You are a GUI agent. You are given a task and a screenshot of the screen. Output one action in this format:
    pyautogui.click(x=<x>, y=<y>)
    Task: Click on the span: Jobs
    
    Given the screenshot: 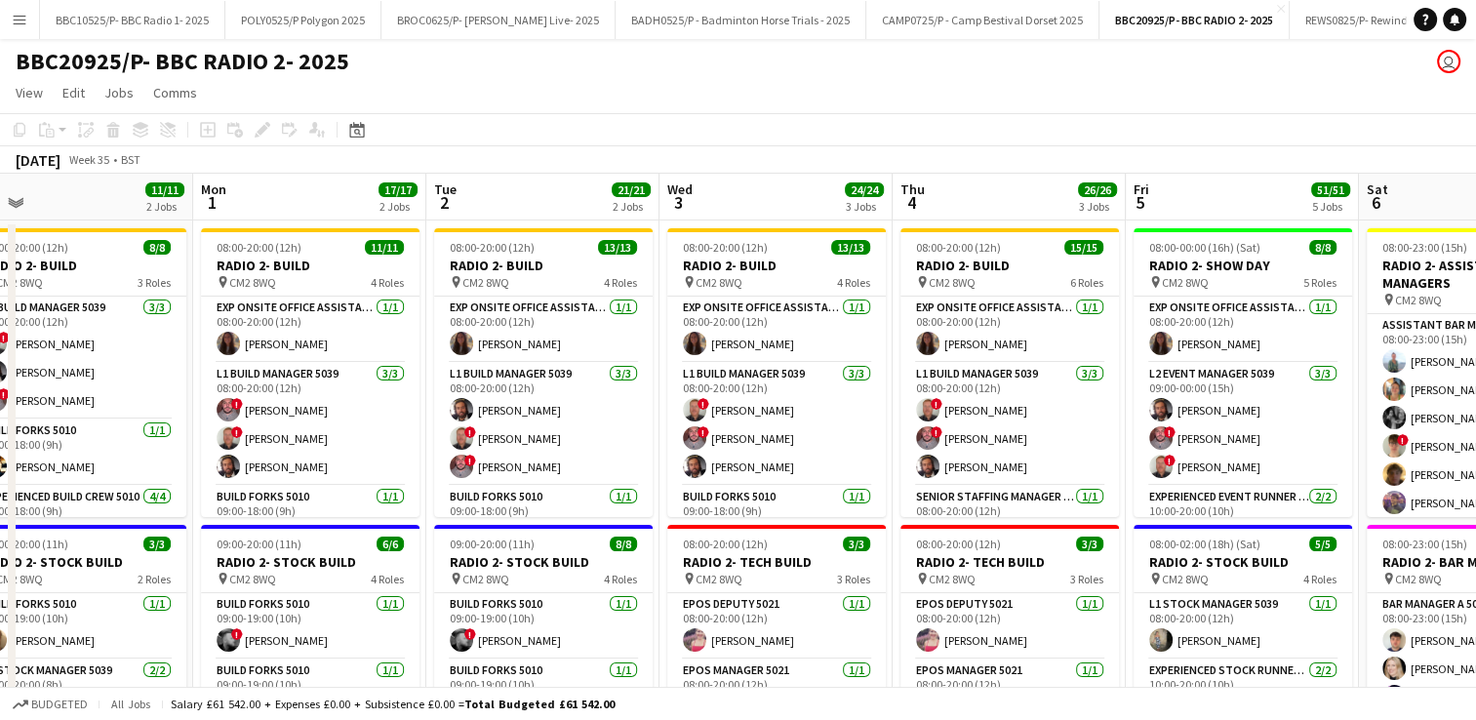 What is the action you would take?
    pyautogui.click(x=119, y=93)
    